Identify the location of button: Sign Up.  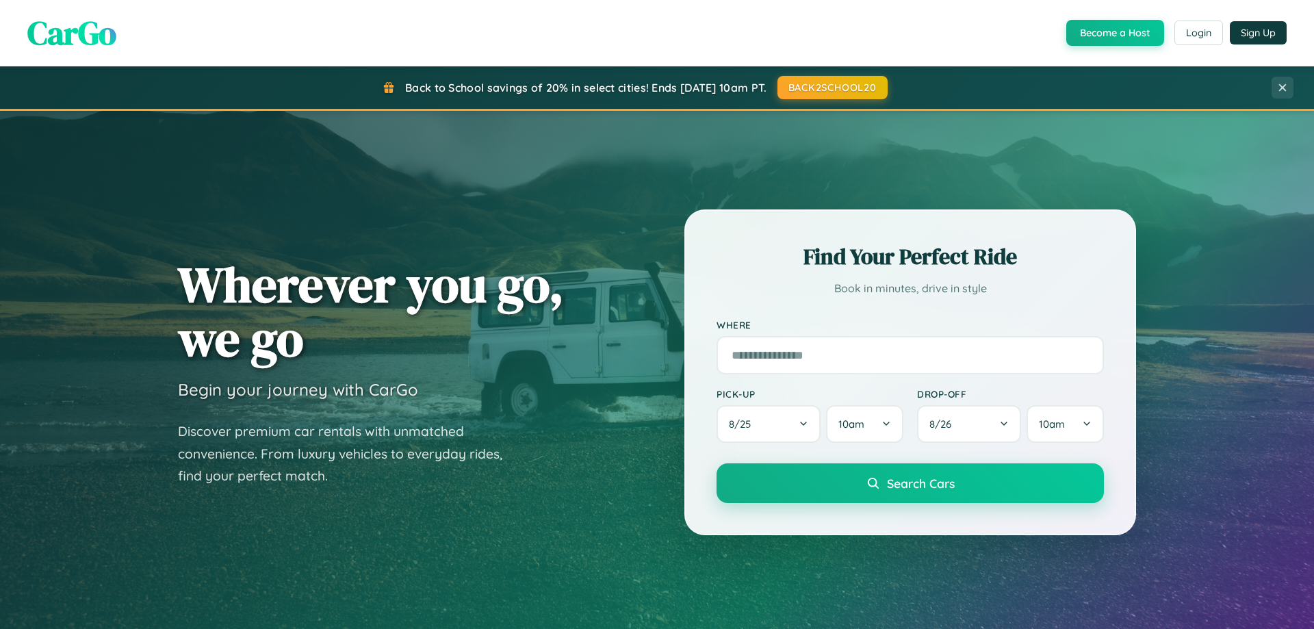
(1258, 33).